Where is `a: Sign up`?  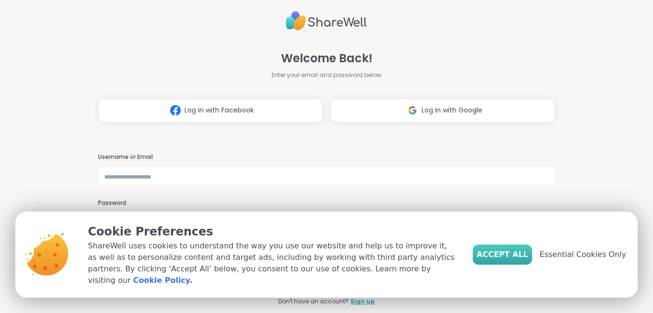 a: Sign up is located at coordinates (363, 301).